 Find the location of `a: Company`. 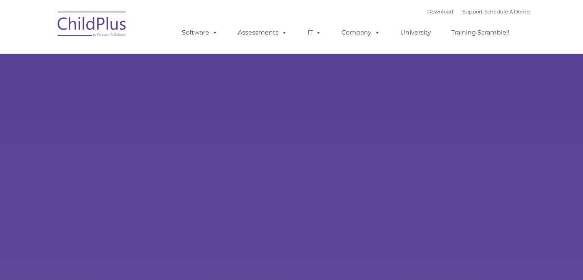

a: Company is located at coordinates (361, 33).